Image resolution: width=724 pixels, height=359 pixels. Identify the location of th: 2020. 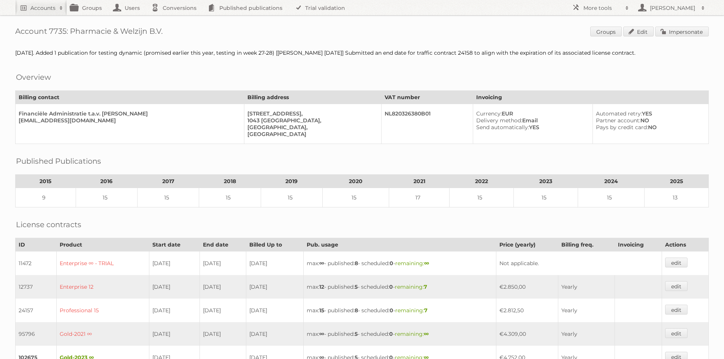
(355, 181).